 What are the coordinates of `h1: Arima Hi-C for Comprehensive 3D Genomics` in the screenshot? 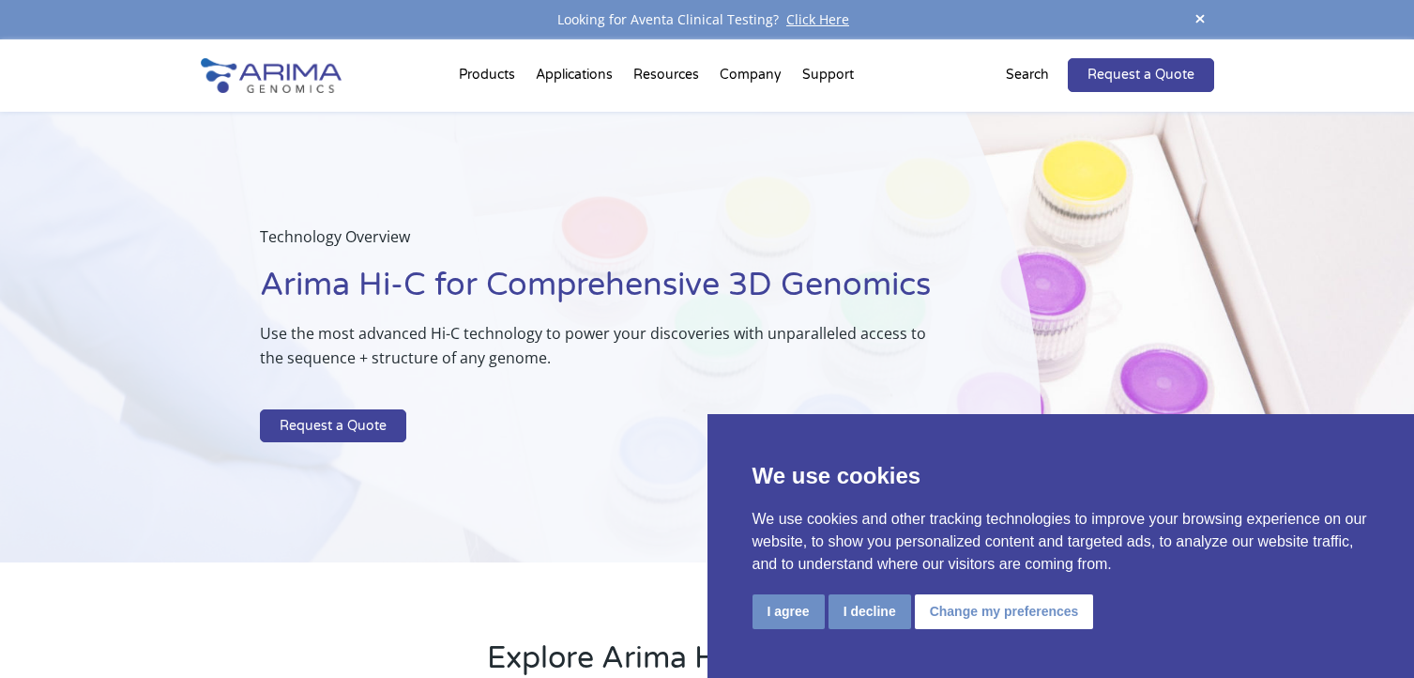 It's located at (603, 292).